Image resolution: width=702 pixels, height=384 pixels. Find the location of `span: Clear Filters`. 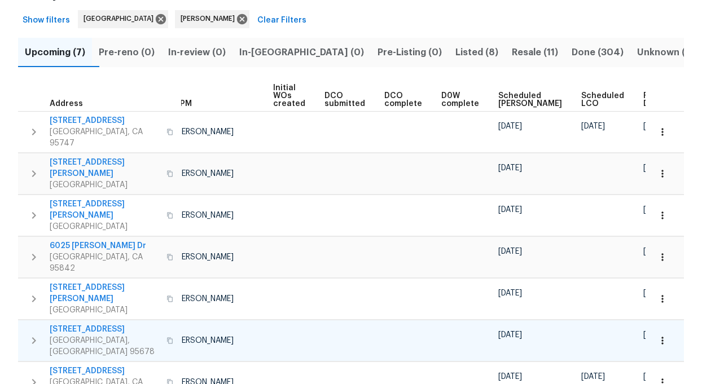

span: Clear Filters is located at coordinates (281, 20).